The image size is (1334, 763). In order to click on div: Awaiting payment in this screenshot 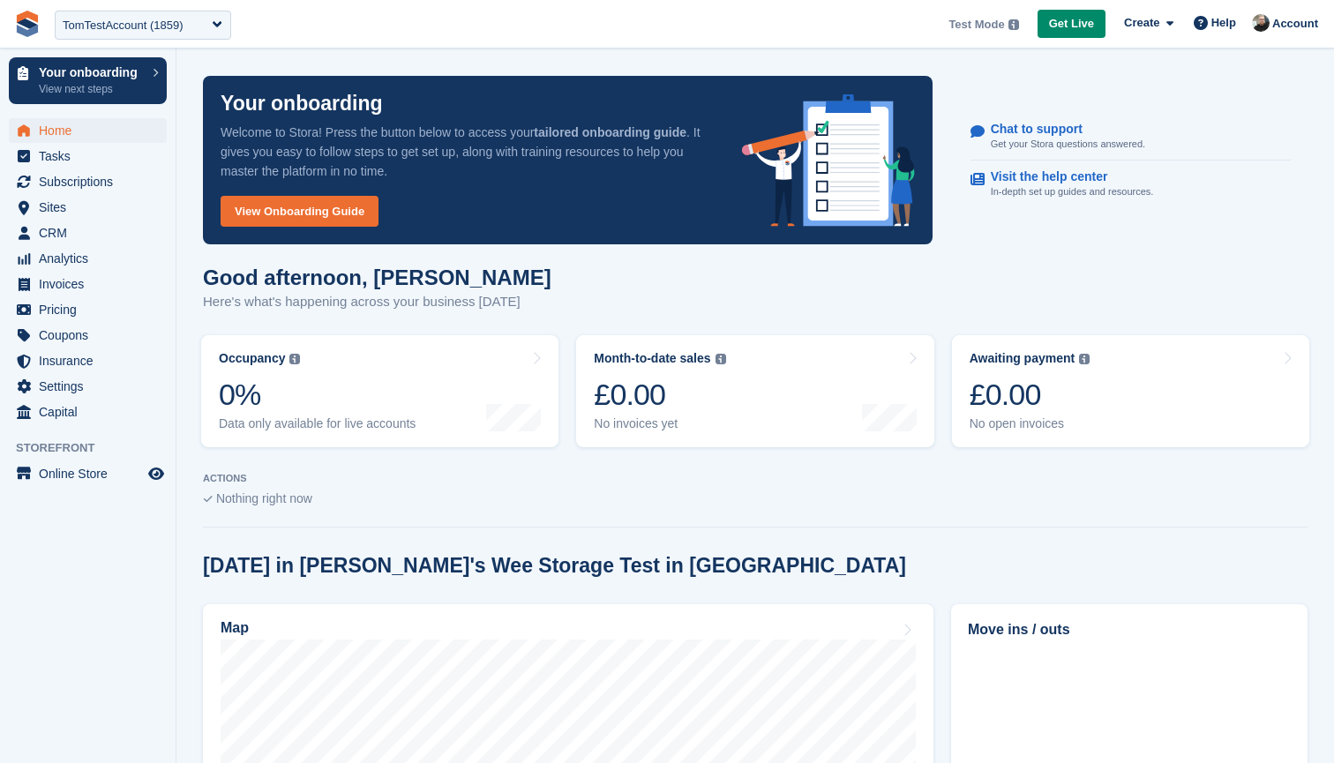, I will do `click(1023, 358)`.